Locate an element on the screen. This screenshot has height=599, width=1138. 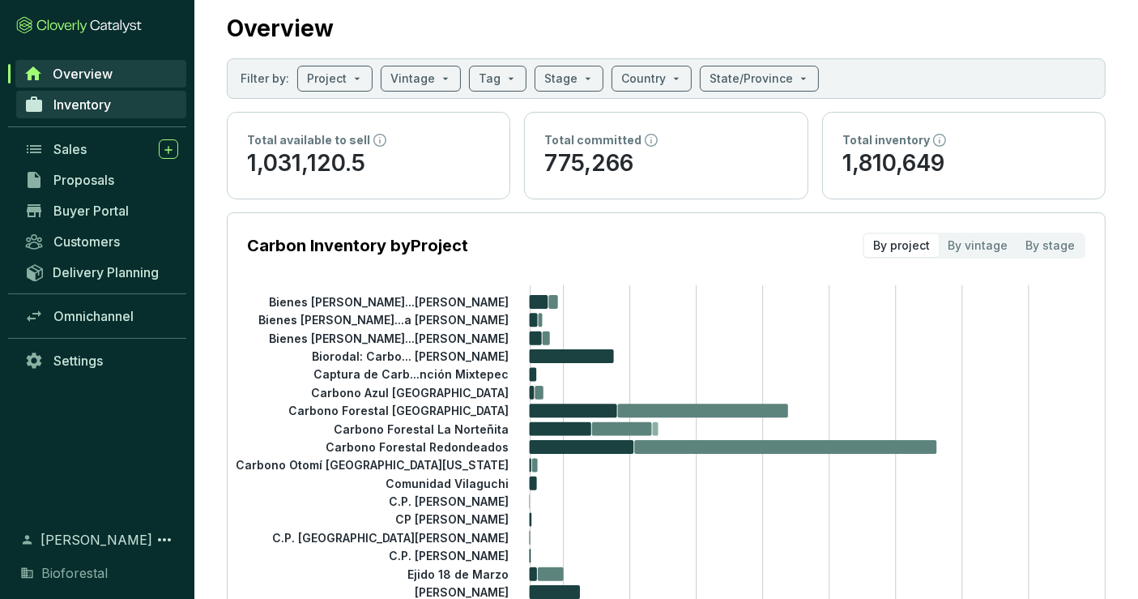
span: Overview is located at coordinates (83, 74).